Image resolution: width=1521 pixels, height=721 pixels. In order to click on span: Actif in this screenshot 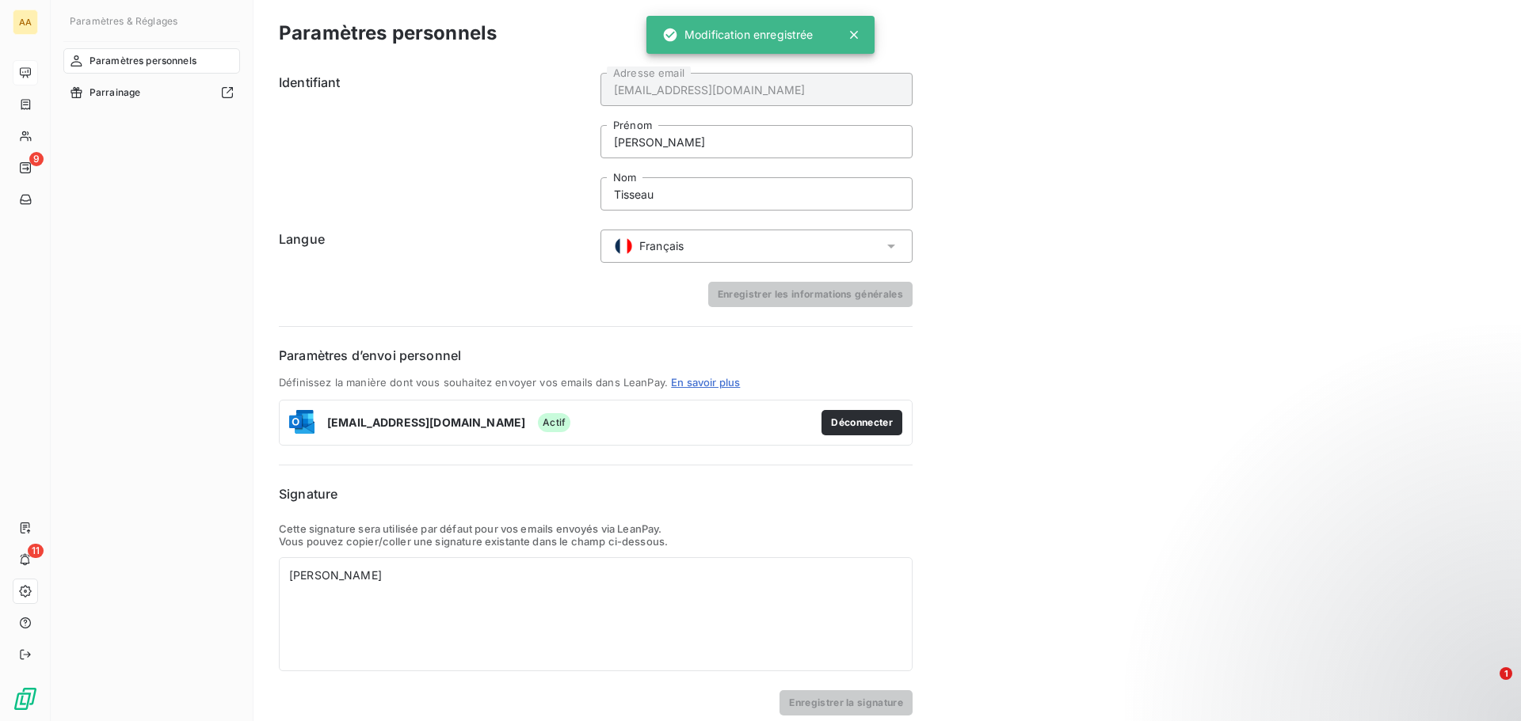, I will do `click(554, 423)`.